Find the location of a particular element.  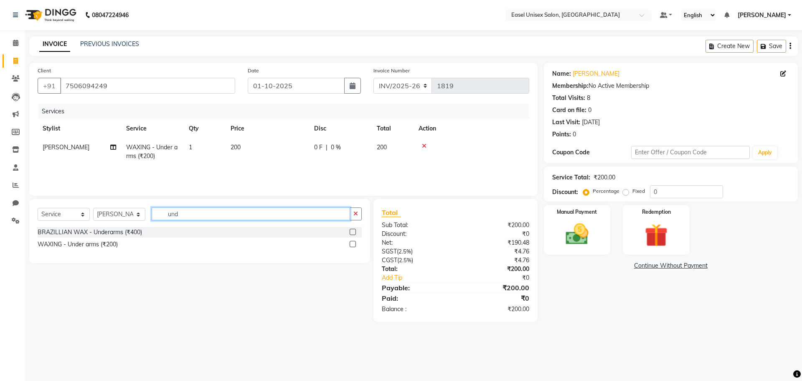

label: Fixed is located at coordinates (639, 191).